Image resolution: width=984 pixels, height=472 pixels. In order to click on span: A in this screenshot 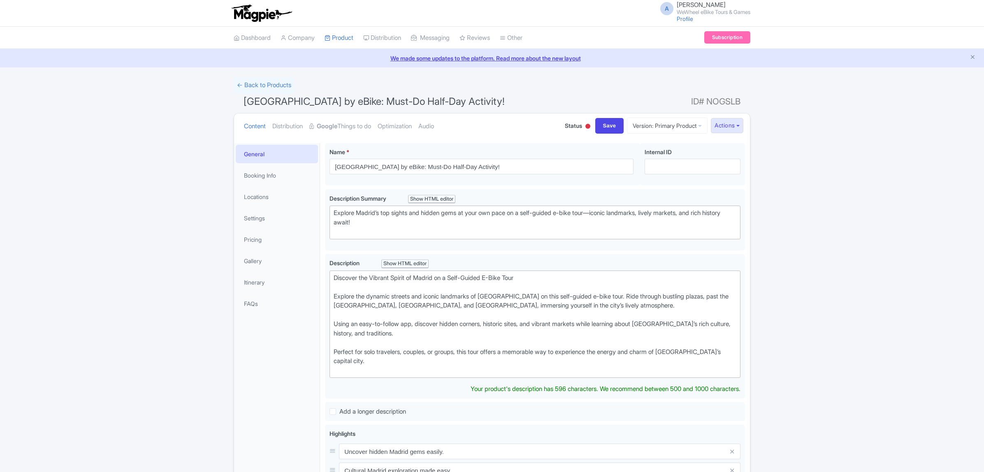, I will do `click(667, 9)`.